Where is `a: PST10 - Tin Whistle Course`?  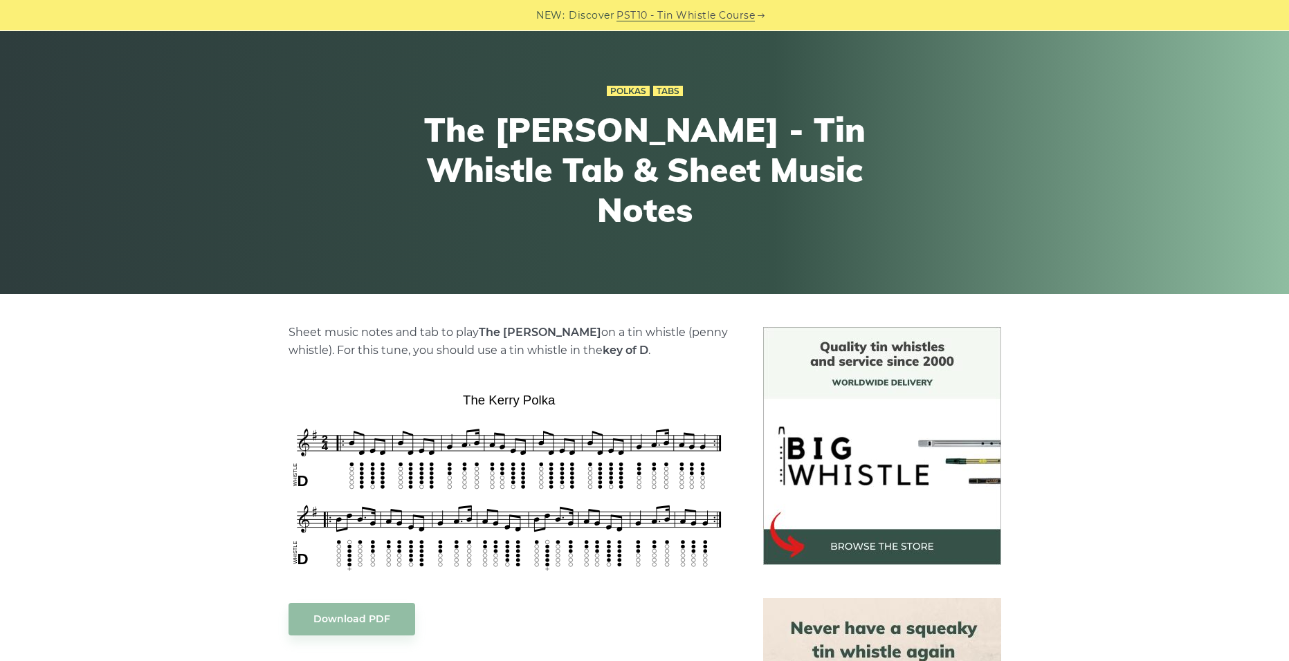
a: PST10 - Tin Whistle Course is located at coordinates (686, 15).